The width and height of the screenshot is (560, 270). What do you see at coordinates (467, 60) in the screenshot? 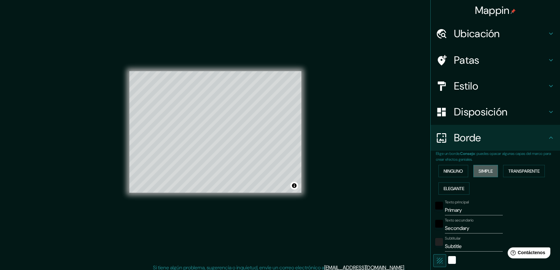
I see `font: Patas` at bounding box center [467, 60].